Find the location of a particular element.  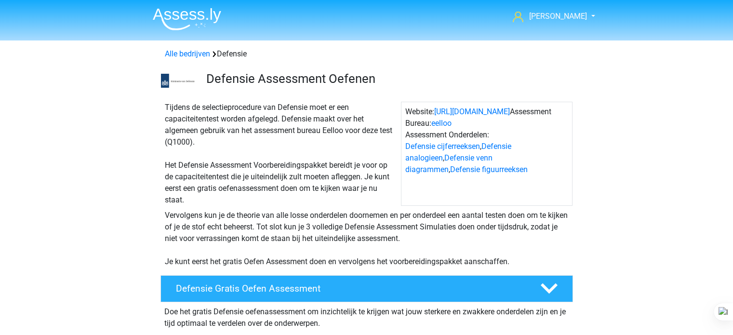

a: Defensie venn diagrammen is located at coordinates (449, 163).